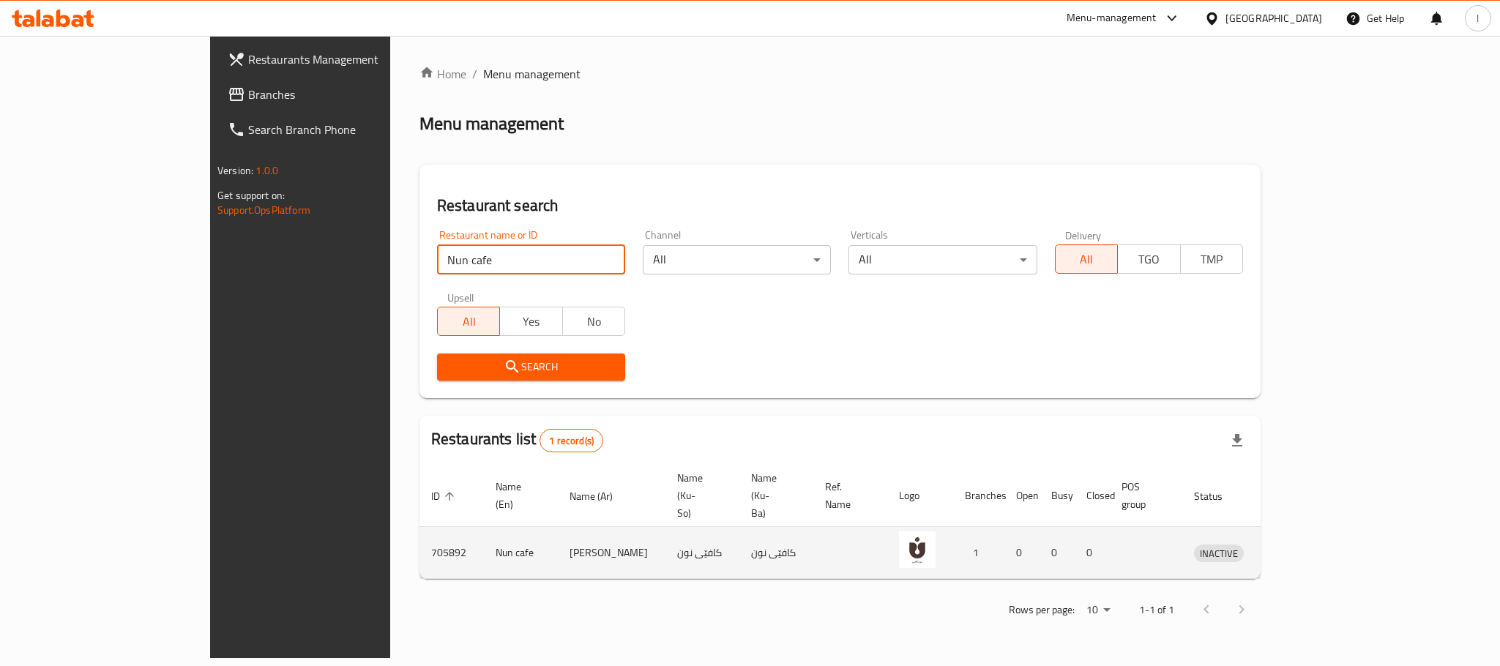 This screenshot has height=666, width=1500. What do you see at coordinates (445, 496) in the screenshot?
I see `span: ID` at bounding box center [445, 496].